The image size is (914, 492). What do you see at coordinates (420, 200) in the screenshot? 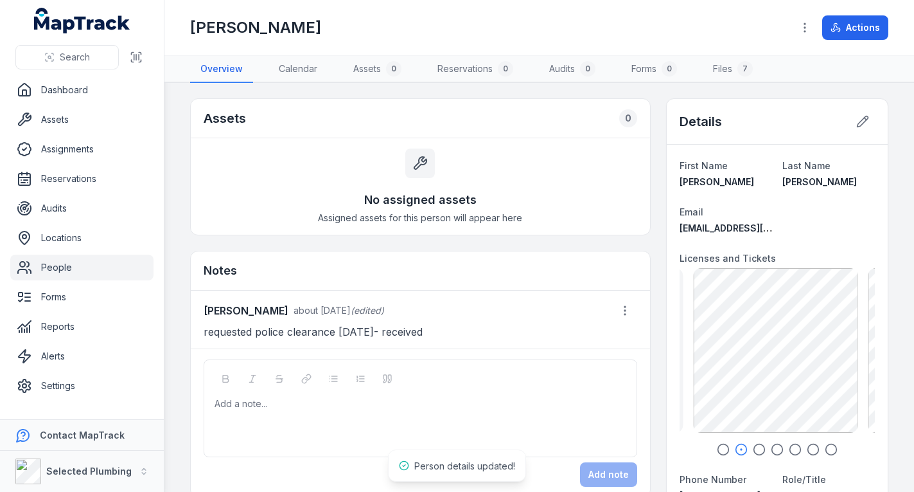
I see `h3: No assigned assets` at bounding box center [420, 200].